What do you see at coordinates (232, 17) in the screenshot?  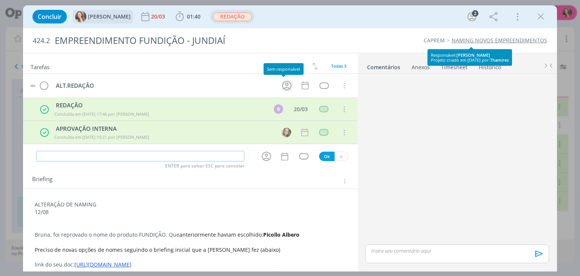 I see `button: REDAÇÃO` at bounding box center [232, 17].